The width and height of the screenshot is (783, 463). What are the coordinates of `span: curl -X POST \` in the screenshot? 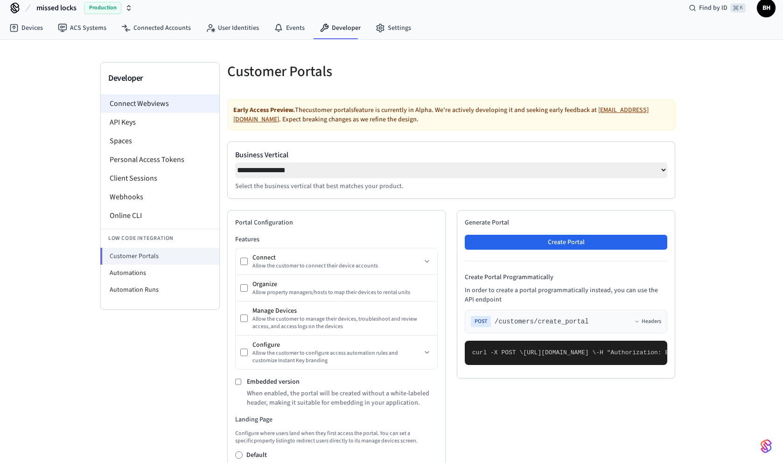 It's located at (497, 352).